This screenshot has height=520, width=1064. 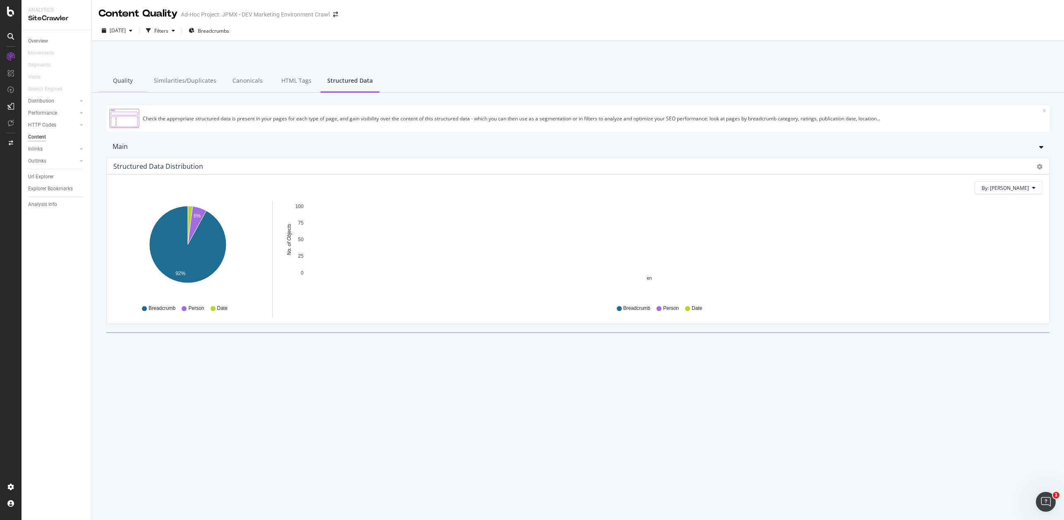 What do you see at coordinates (41, 101) in the screenshot?
I see `div: Distribution` at bounding box center [41, 101].